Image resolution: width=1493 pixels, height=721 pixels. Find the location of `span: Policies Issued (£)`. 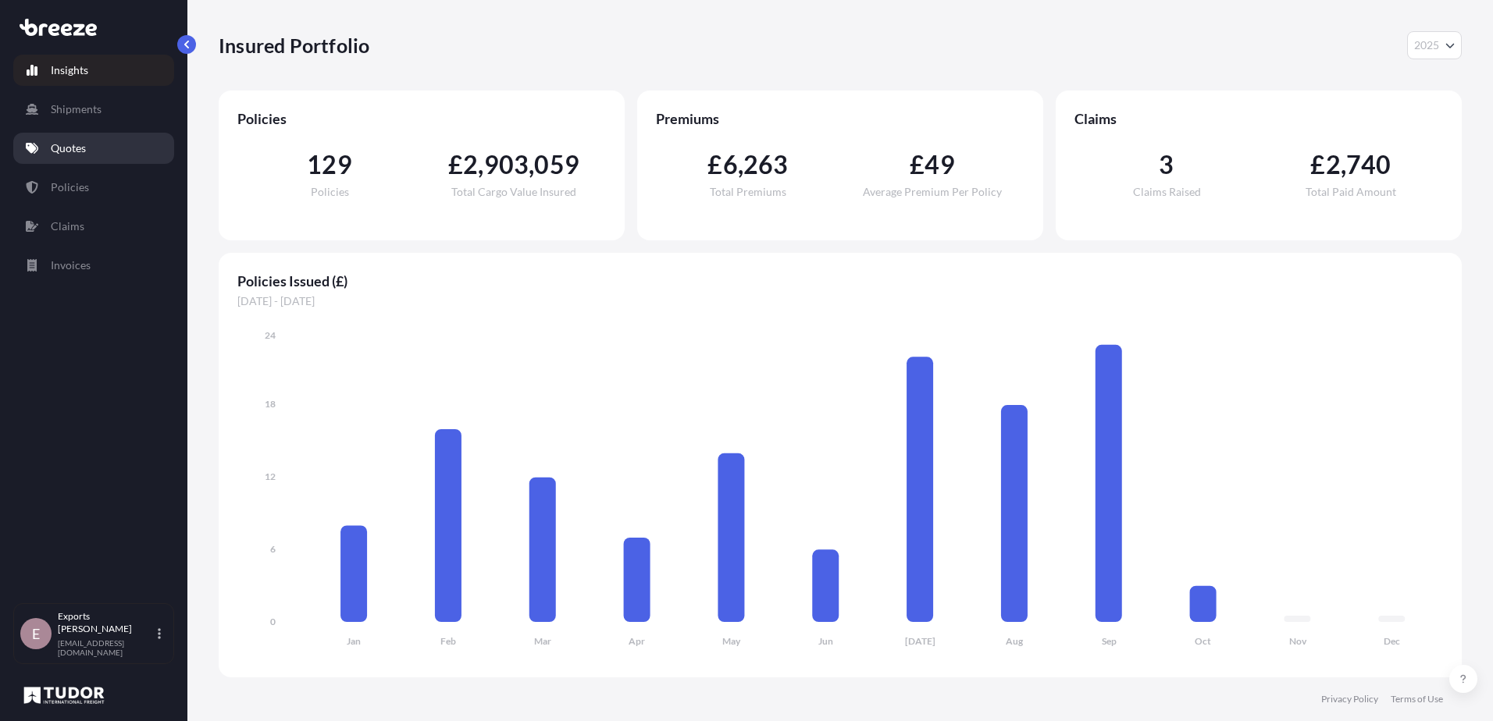

span: Policies Issued (£) is located at coordinates (840, 281).